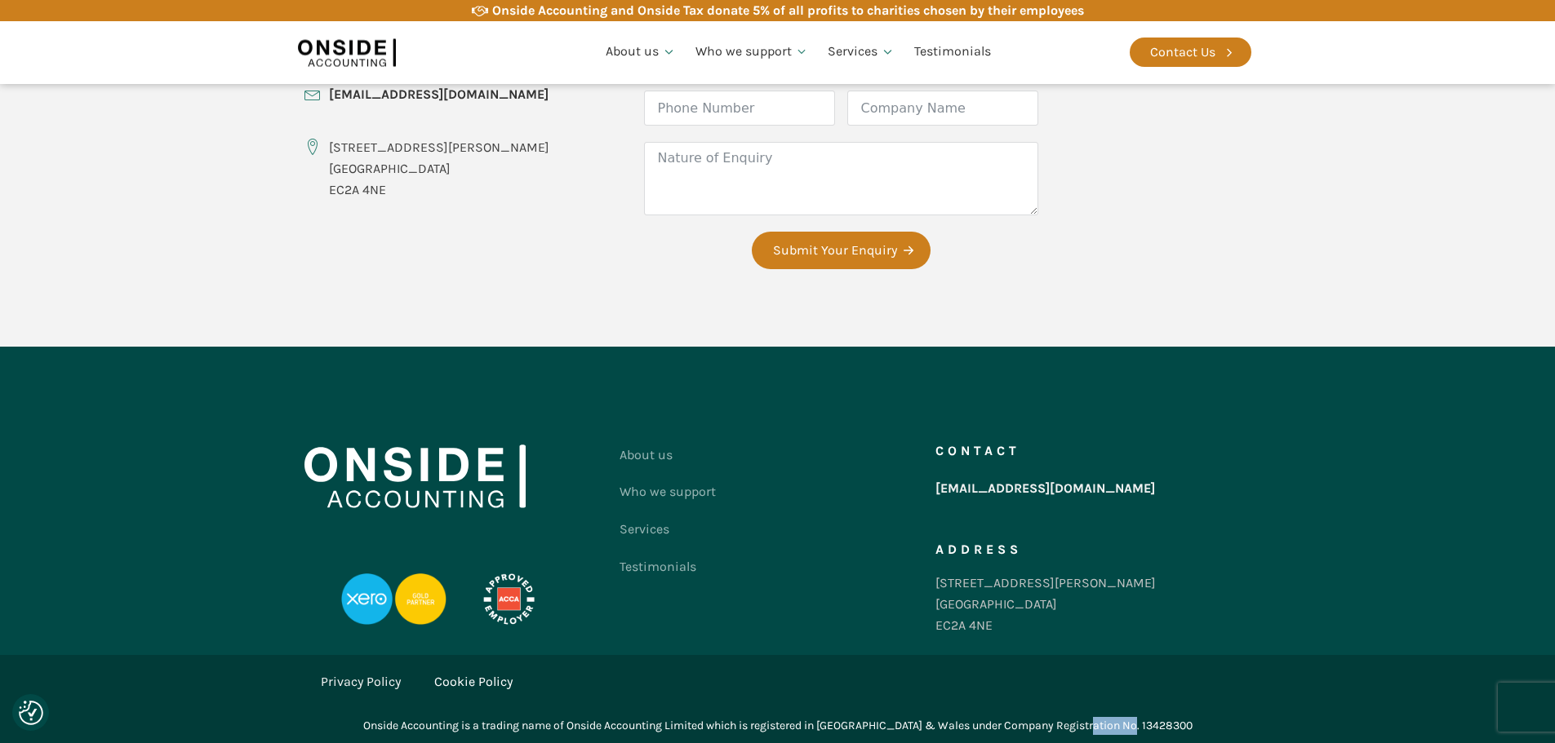  Describe the element at coordinates (31, 713) in the screenshot. I see `button: Consent Preferences` at that location.